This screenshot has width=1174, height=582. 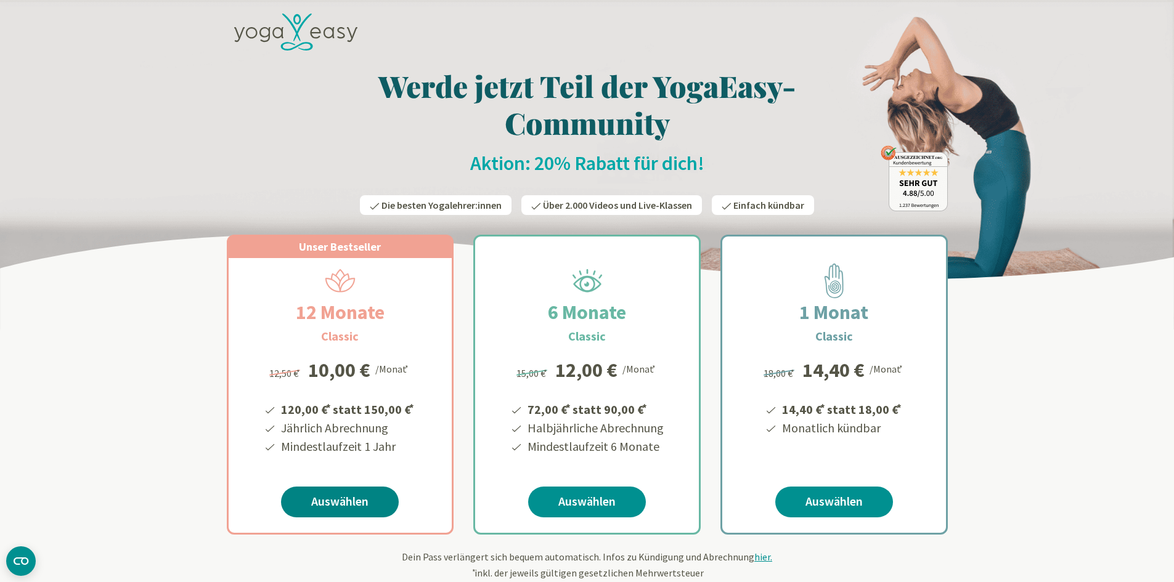 What do you see at coordinates (914, 178) in the screenshot?
I see `img: ausgezeichnet_badge.png` at bounding box center [914, 178].